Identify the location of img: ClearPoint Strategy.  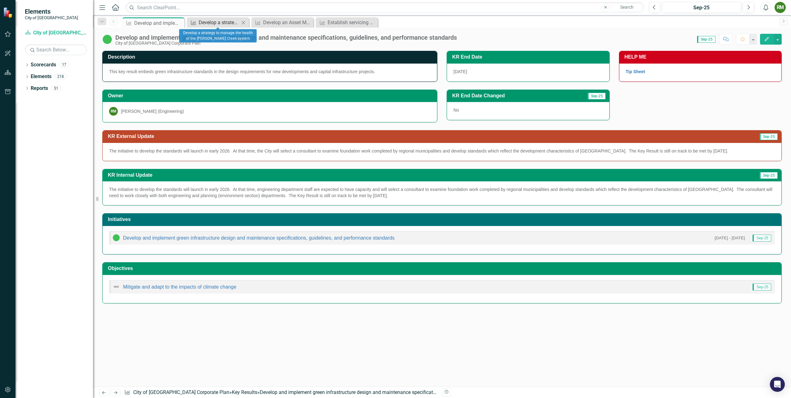
(8, 12).